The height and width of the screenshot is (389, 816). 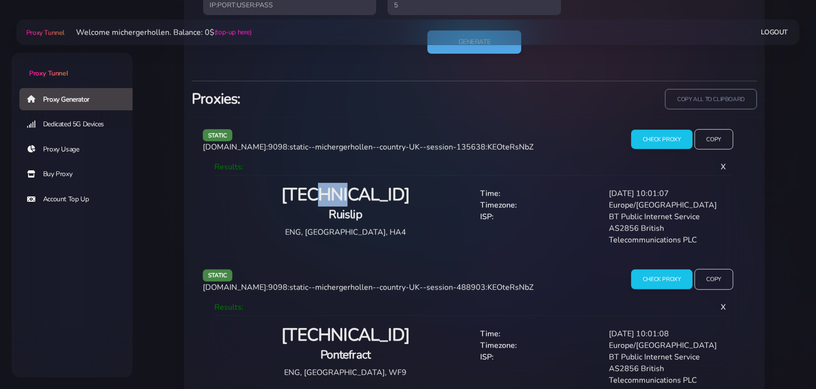 What do you see at coordinates (345, 355) in the screenshot?
I see `h4: Pontefract` at bounding box center [345, 355].